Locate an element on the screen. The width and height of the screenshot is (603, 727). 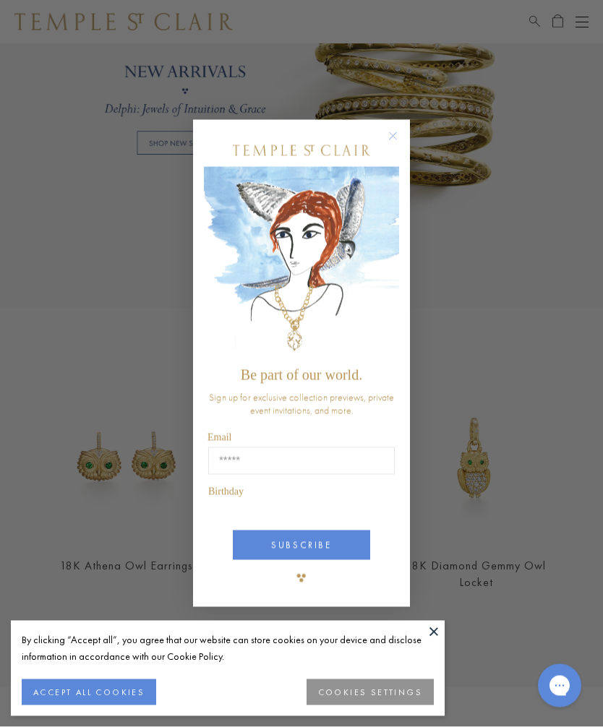
button: ACCEPT ALL COOKIES is located at coordinates (89, 693).